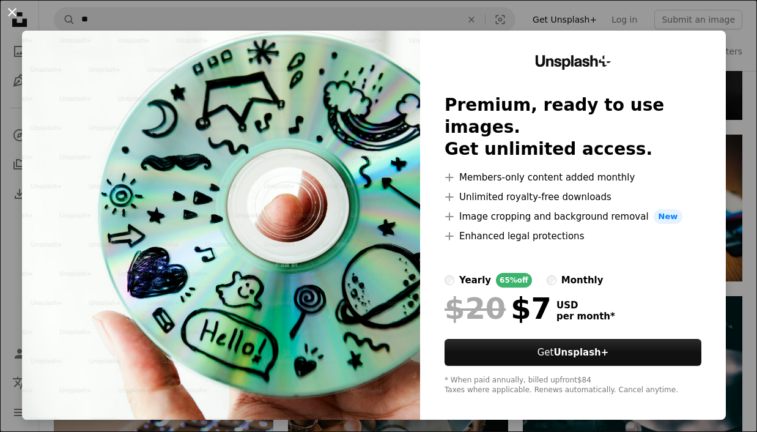 This screenshot has width=757, height=432. Describe the element at coordinates (449, 280) in the screenshot. I see `input: yearly65%off` at that location.